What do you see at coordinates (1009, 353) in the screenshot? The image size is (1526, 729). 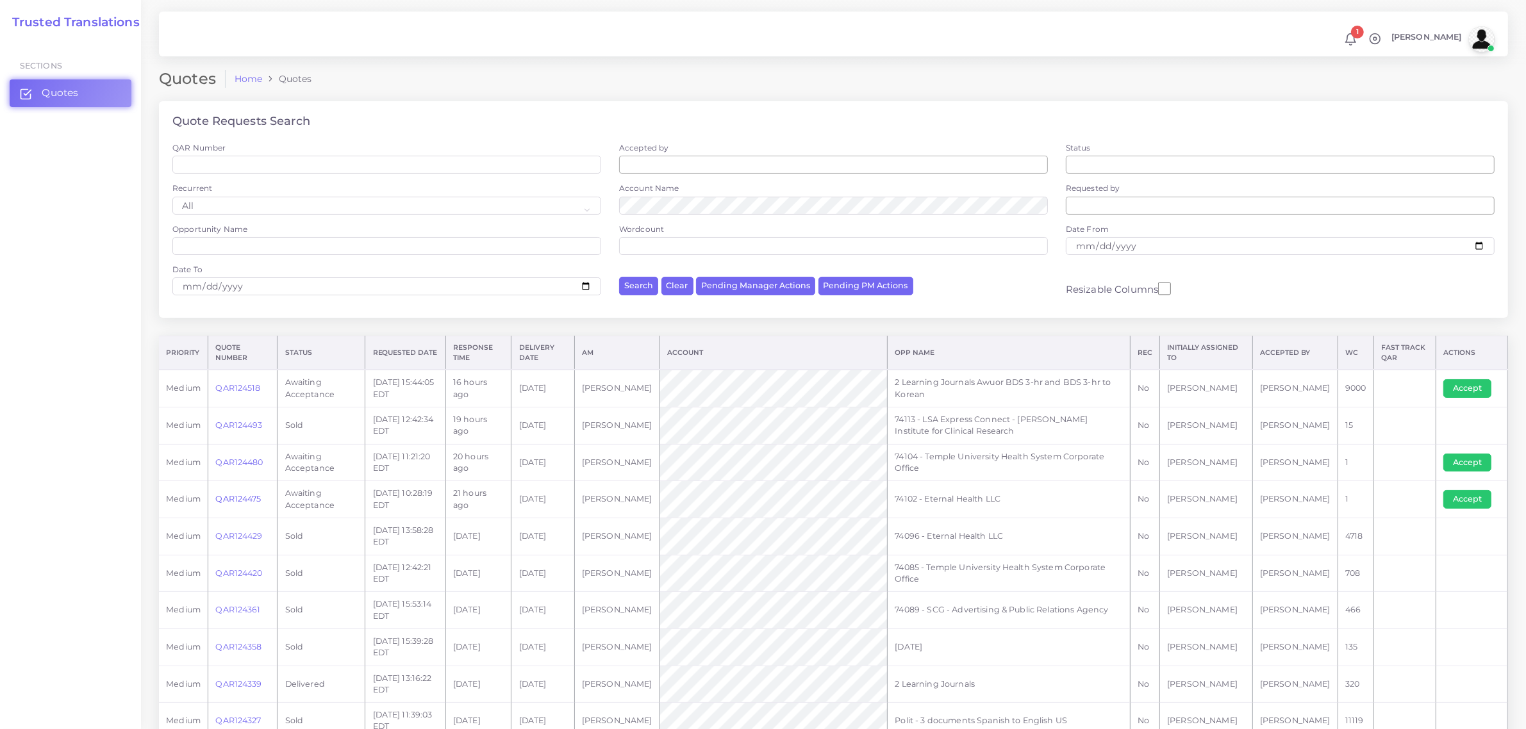 I see `th: Opp Name` at bounding box center [1009, 353].